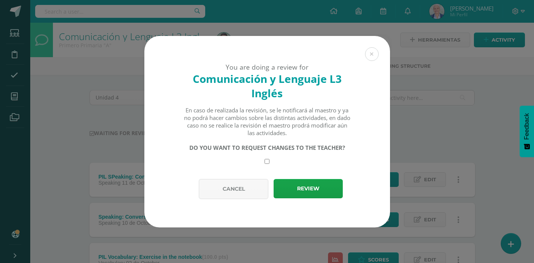 This screenshot has height=263, width=534. I want to click on span: Feedback, so click(527, 126).